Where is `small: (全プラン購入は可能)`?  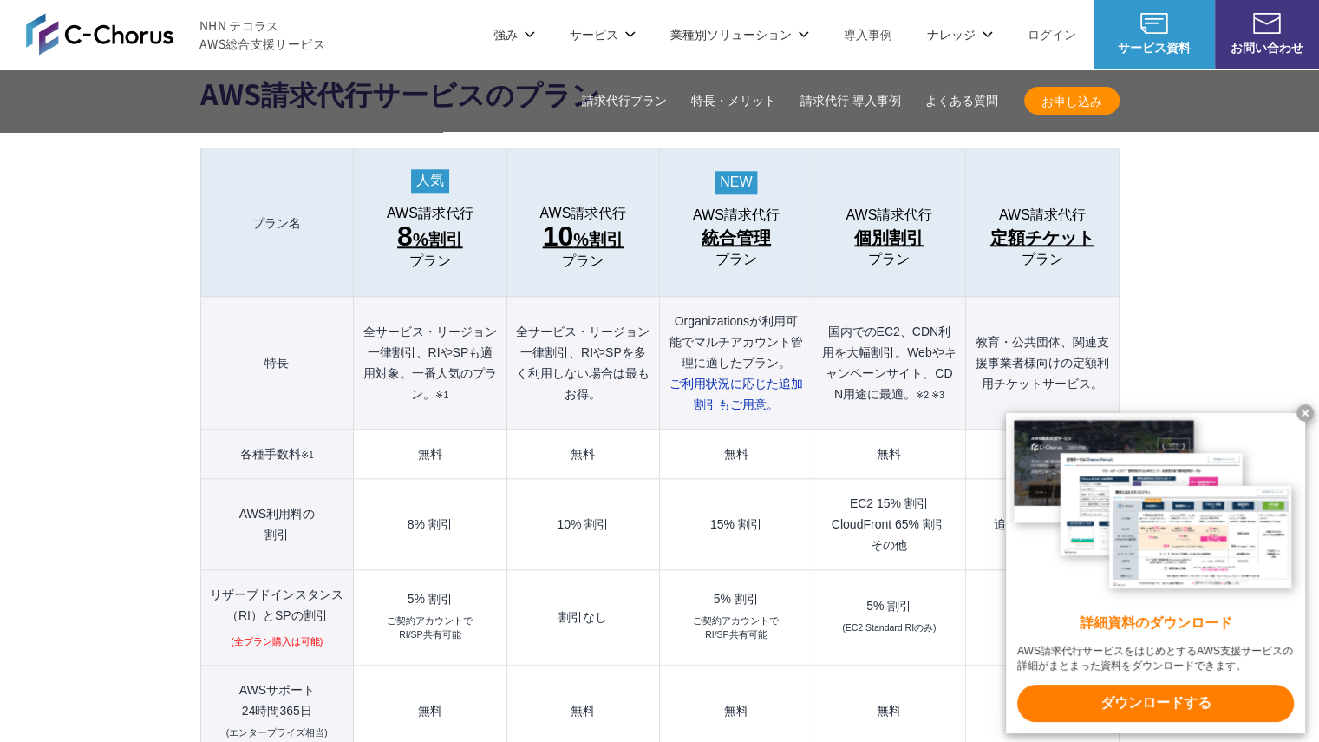
small: (全プラン購入は可能) is located at coordinates (277, 642).